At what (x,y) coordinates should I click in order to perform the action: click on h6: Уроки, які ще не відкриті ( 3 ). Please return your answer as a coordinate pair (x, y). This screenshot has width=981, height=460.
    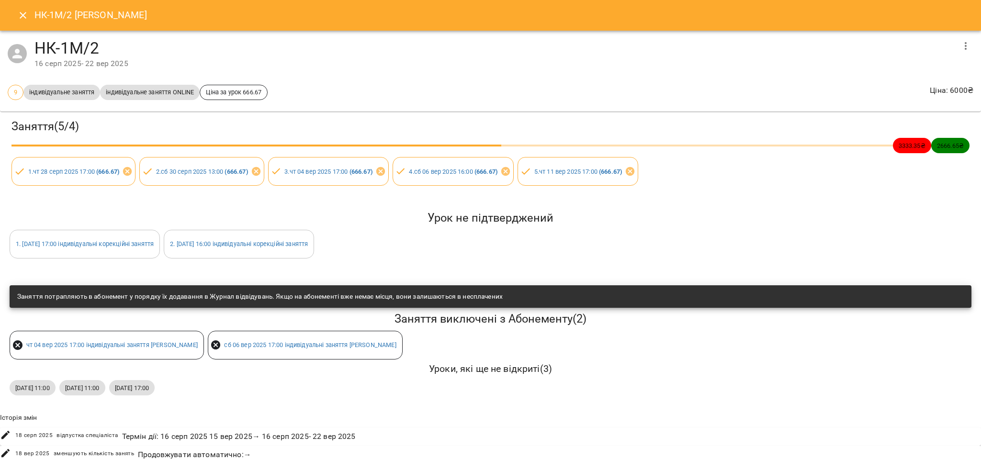
    Looking at the image, I should click on (490, 369).